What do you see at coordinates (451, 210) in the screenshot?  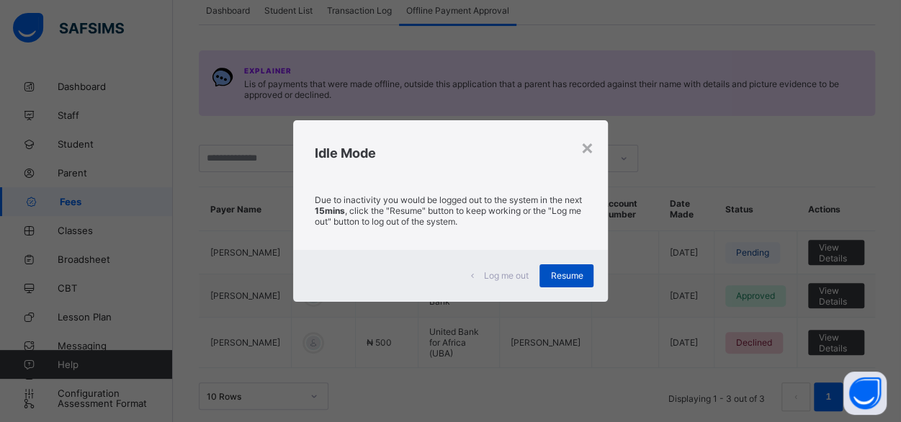 I see `p: Due to inactivity you would be logged out to the system in the next , click the "Resume" button t...` at bounding box center [451, 210].